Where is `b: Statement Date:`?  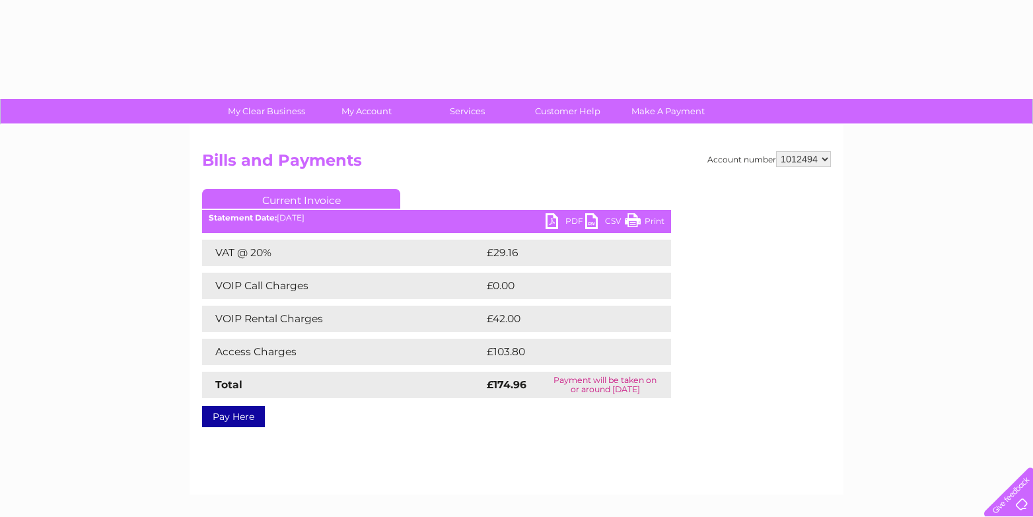 b: Statement Date: is located at coordinates (242, 217).